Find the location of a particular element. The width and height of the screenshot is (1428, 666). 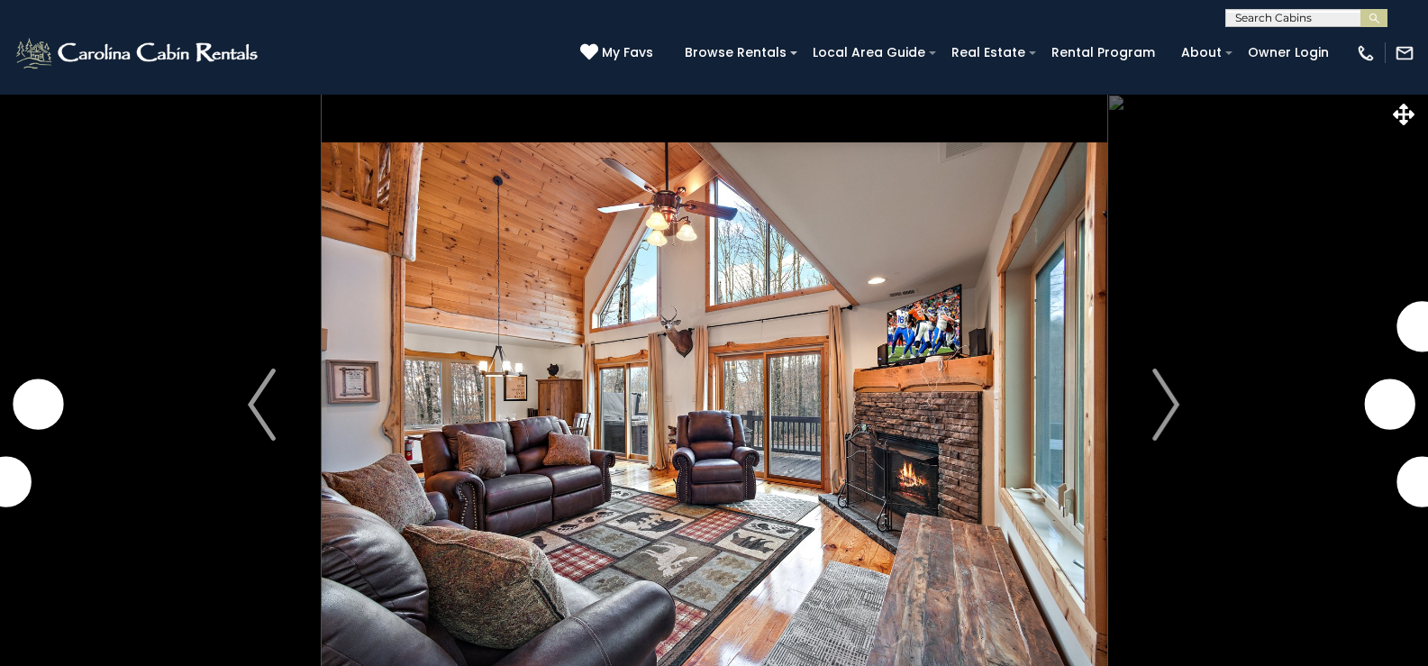

a: About is located at coordinates (1201, 52).